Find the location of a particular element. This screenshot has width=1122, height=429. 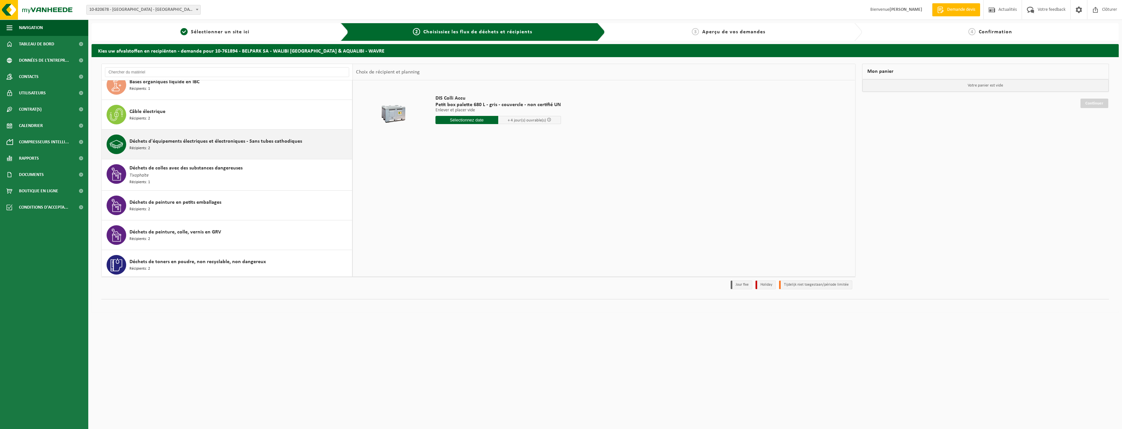

button: Déchets de colles avec des substances dangereuses Tixophalte Récipients: 1 is located at coordinates (227, 175).